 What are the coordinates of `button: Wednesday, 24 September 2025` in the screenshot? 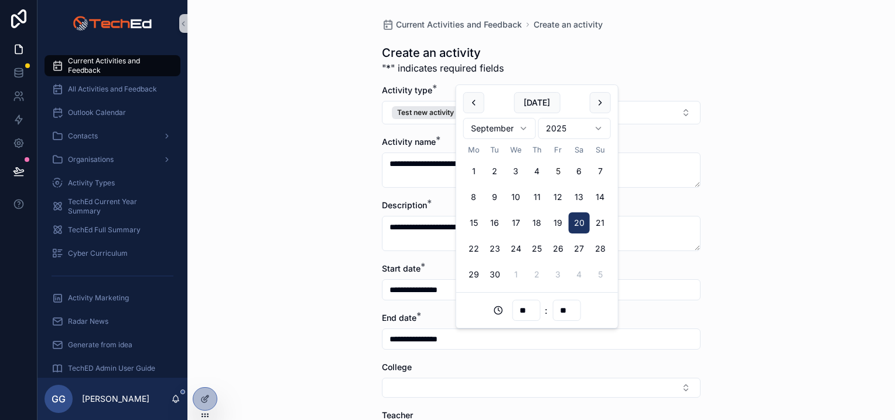 It's located at (516, 248).